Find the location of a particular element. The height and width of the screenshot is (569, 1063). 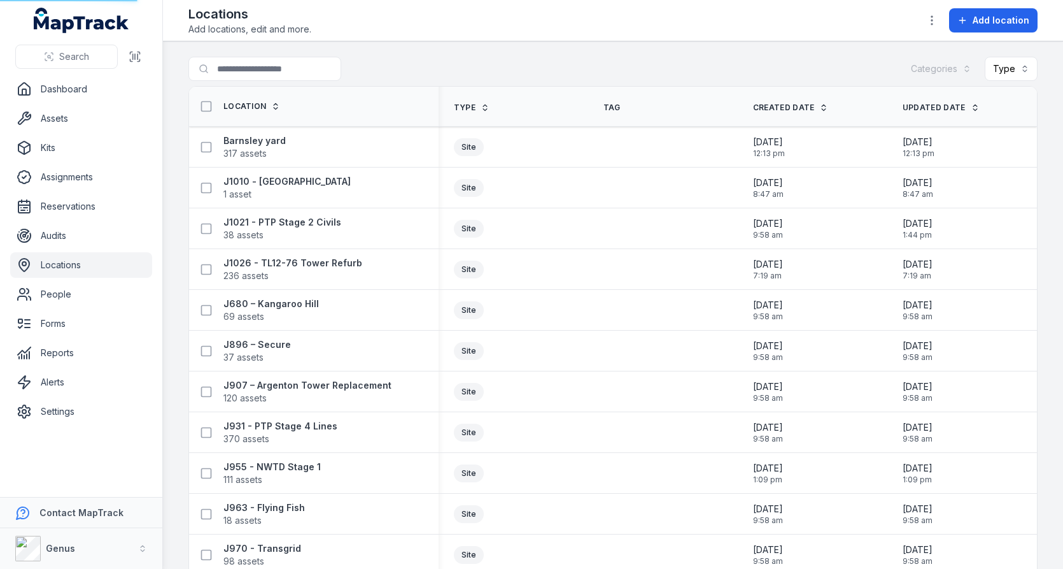

a: Created Date is located at coordinates (791, 108).